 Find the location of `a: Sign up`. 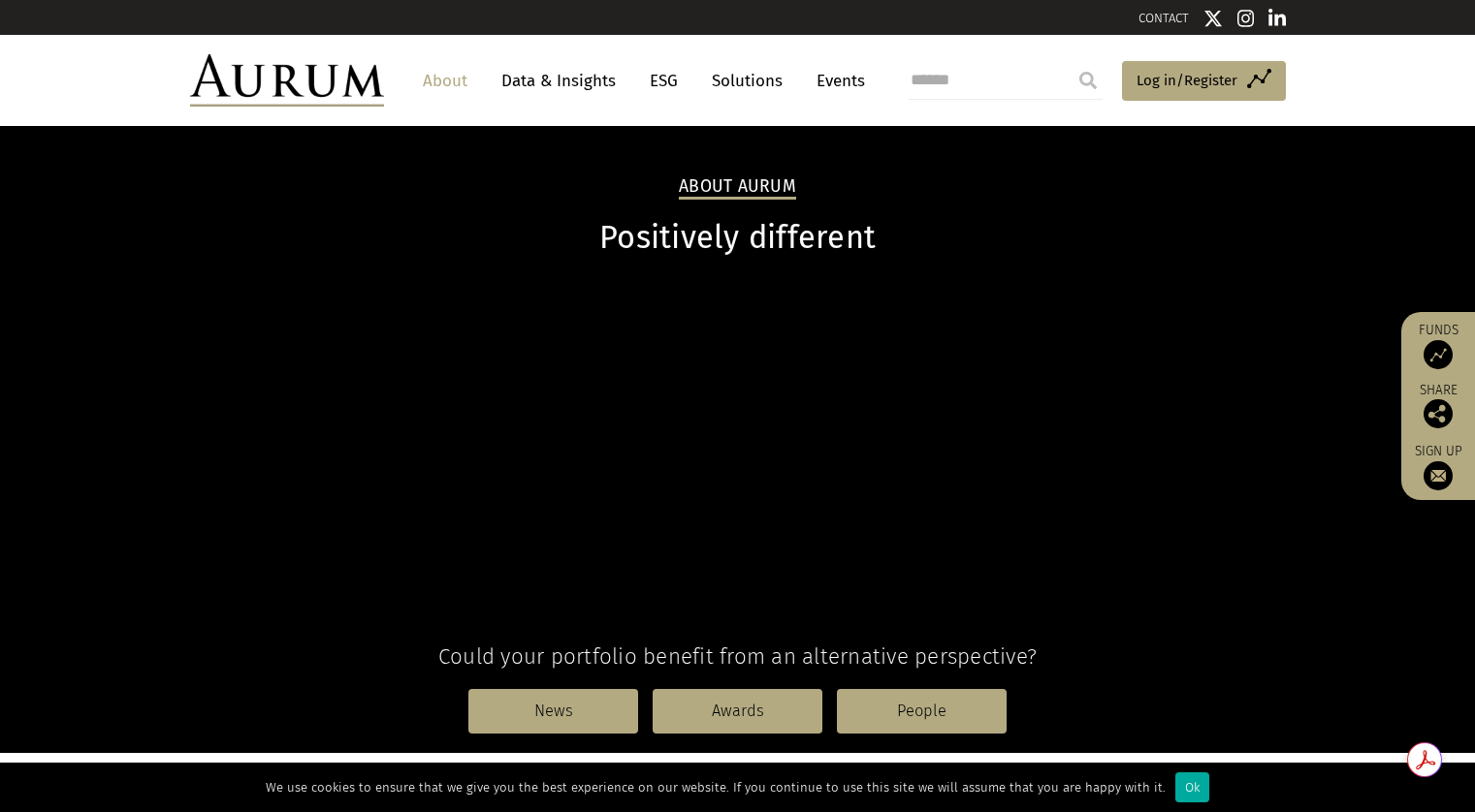

a: Sign up is located at coordinates (1438, 466).